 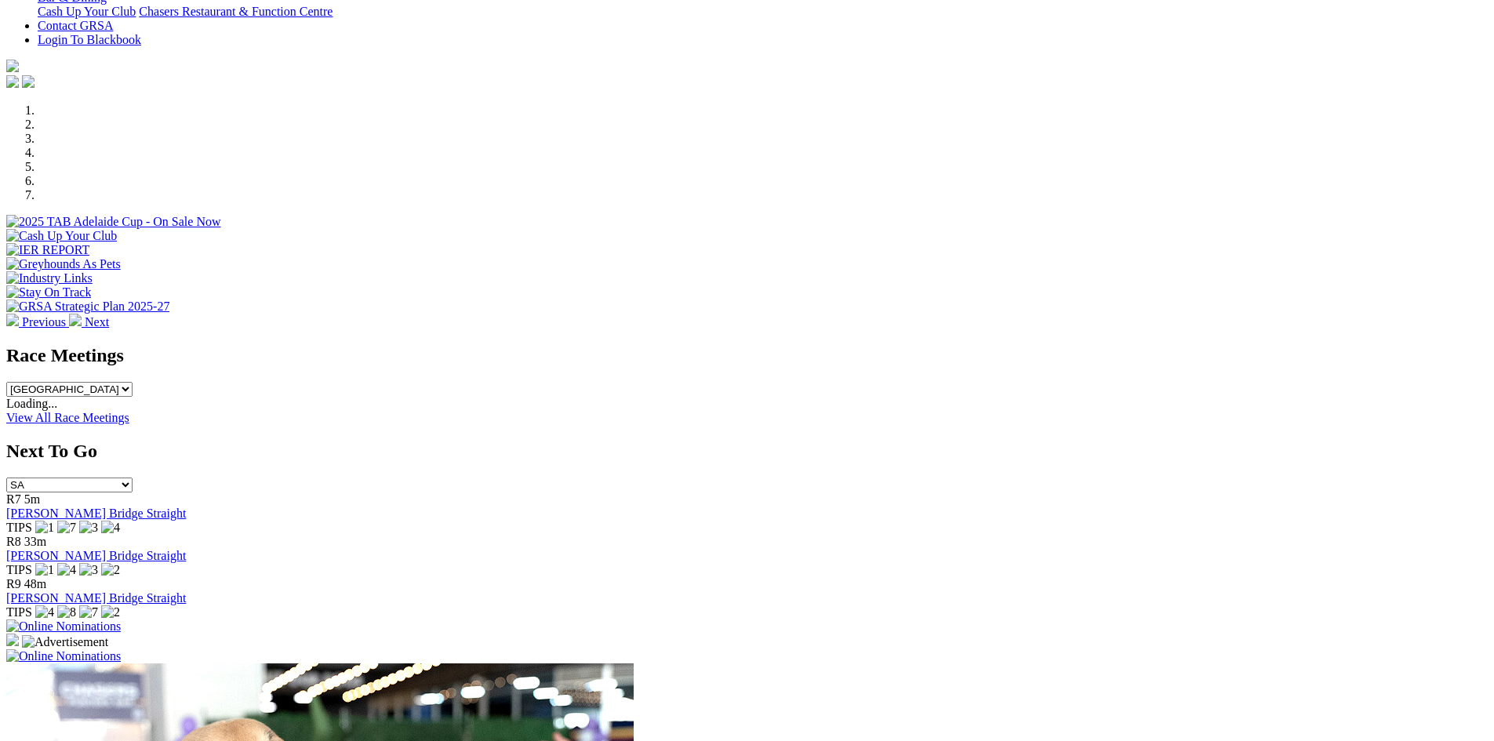 What do you see at coordinates (89, 39) in the screenshot?
I see `a: Login To Blackbook` at bounding box center [89, 39].